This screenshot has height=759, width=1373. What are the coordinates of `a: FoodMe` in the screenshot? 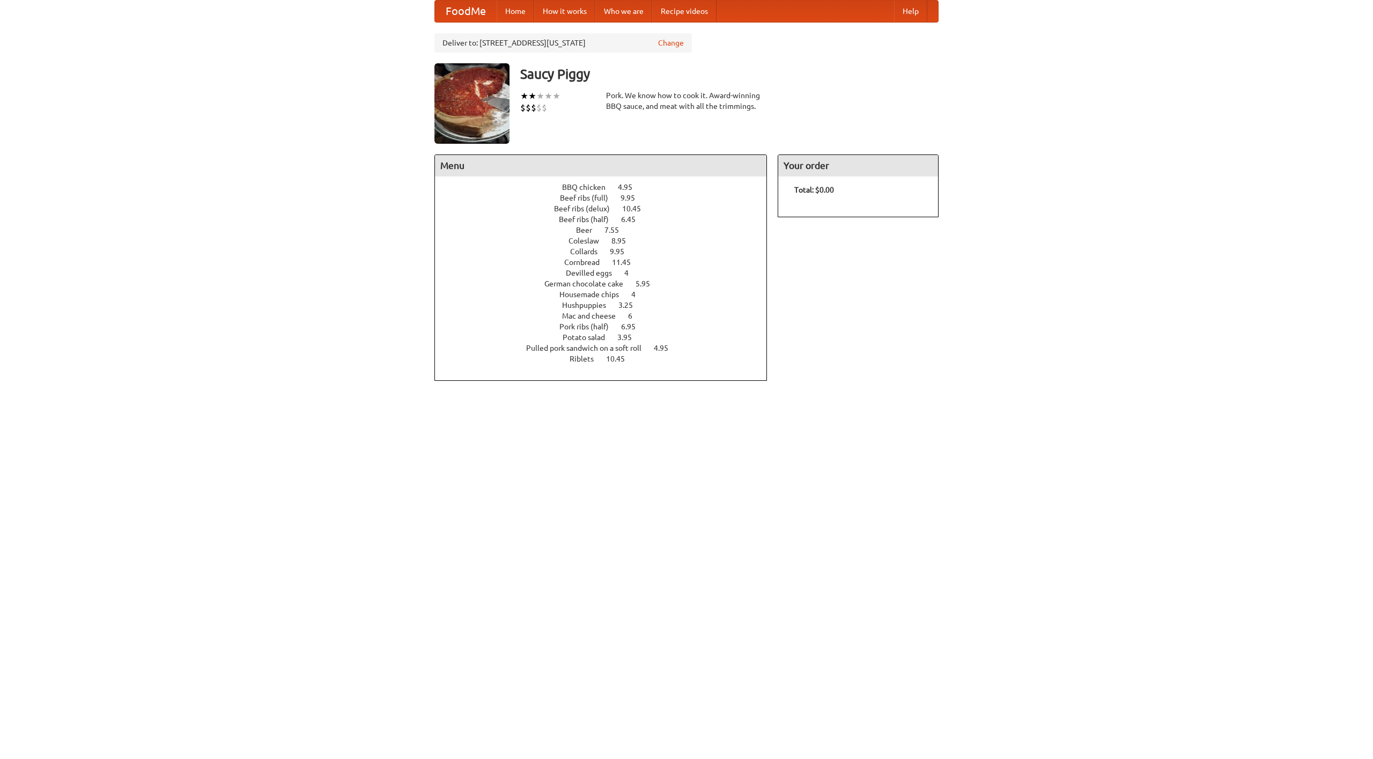 It's located at (466, 11).